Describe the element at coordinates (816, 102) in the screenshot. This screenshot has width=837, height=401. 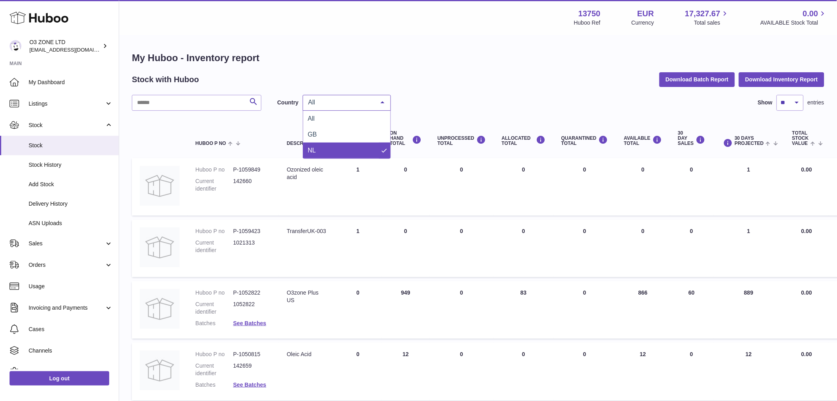
I see `span: entries` at that location.